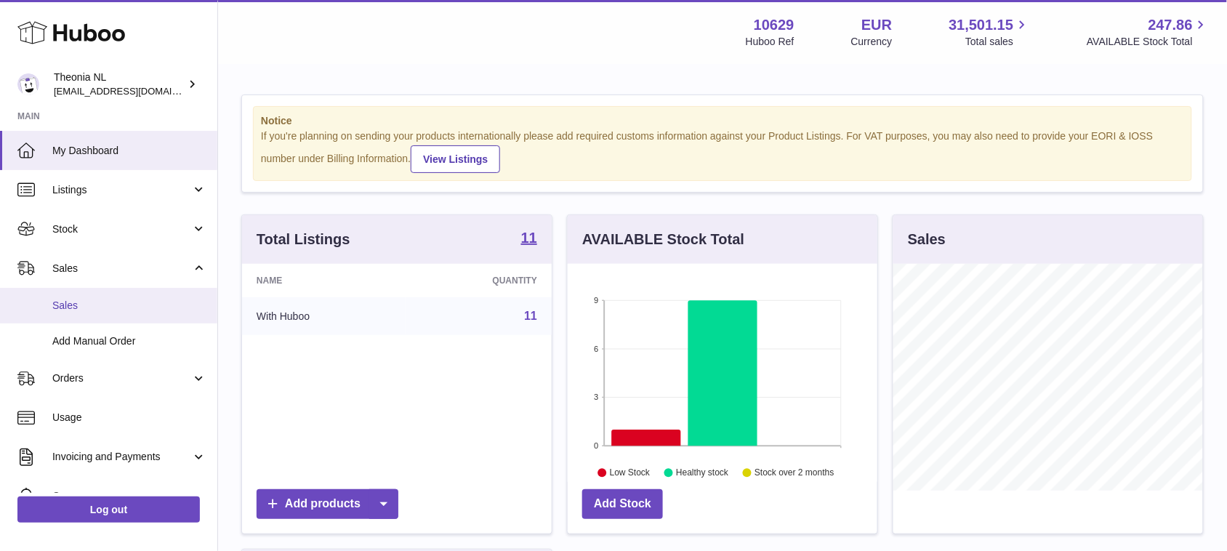 This screenshot has height=551, width=1227. I want to click on span: 31,501.15, so click(981, 25).